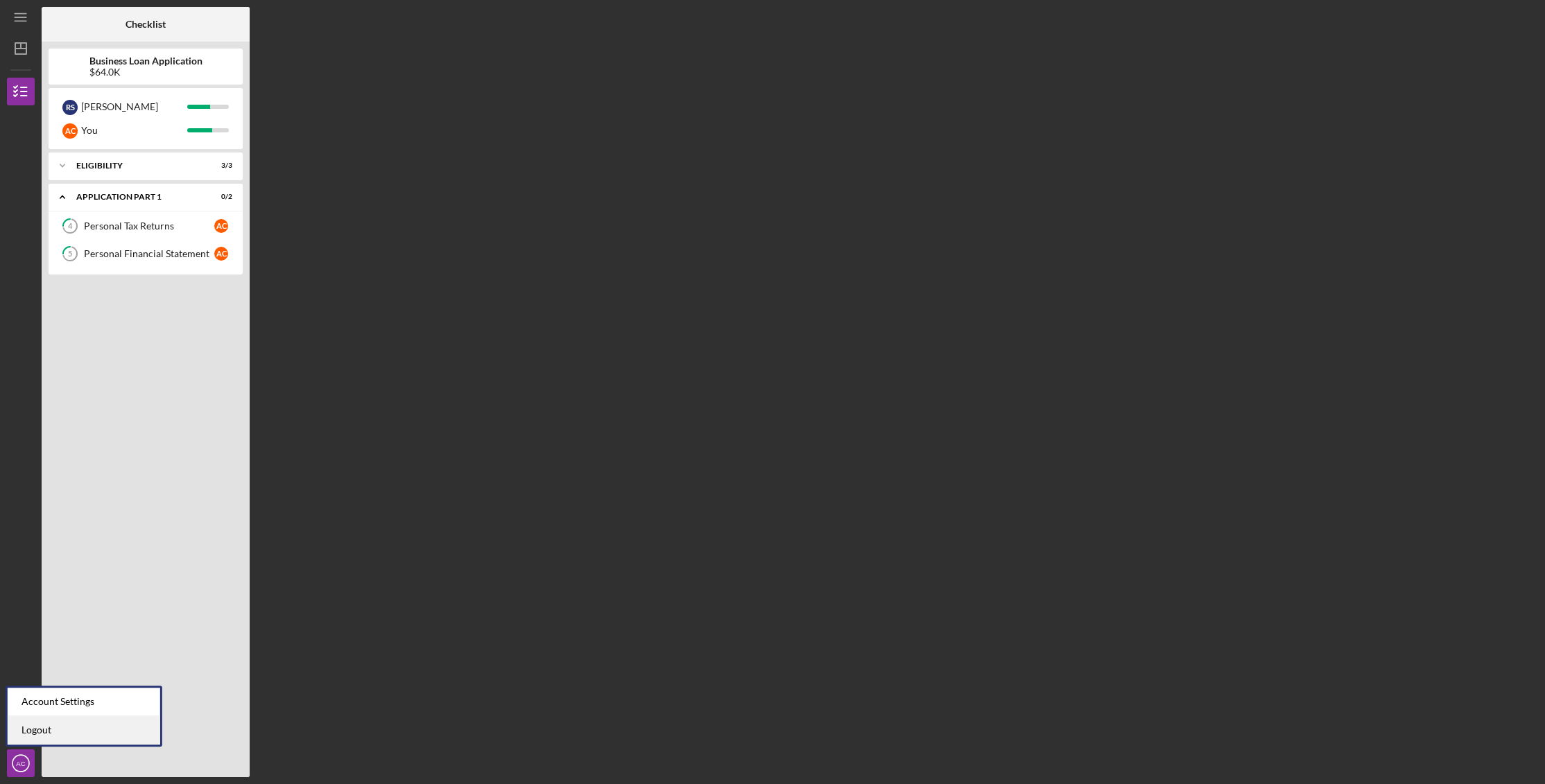 This screenshot has width=1545, height=784. I want to click on a: Logout, so click(84, 730).